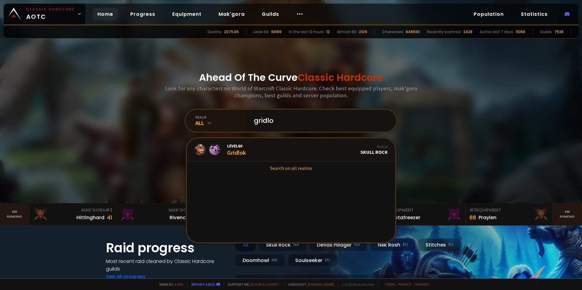 The image size is (582, 290). I want to click on div: Deaths, so click(214, 32).